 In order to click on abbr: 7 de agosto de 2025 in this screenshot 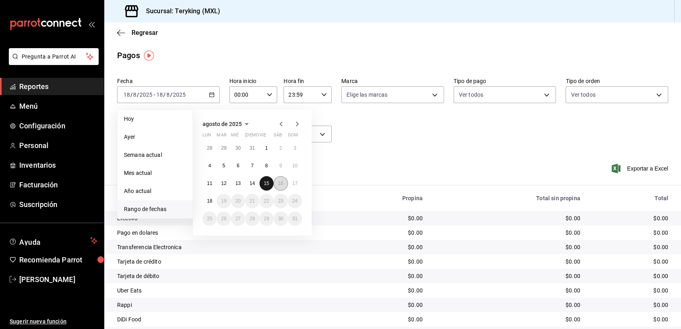, I will do `click(252, 166)`.